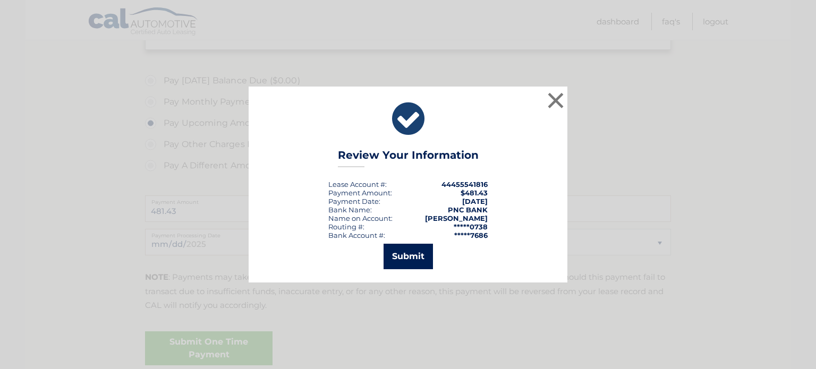 The width and height of the screenshot is (816, 369). What do you see at coordinates (474, 193) in the screenshot?
I see `span: $481.43` at bounding box center [474, 193].